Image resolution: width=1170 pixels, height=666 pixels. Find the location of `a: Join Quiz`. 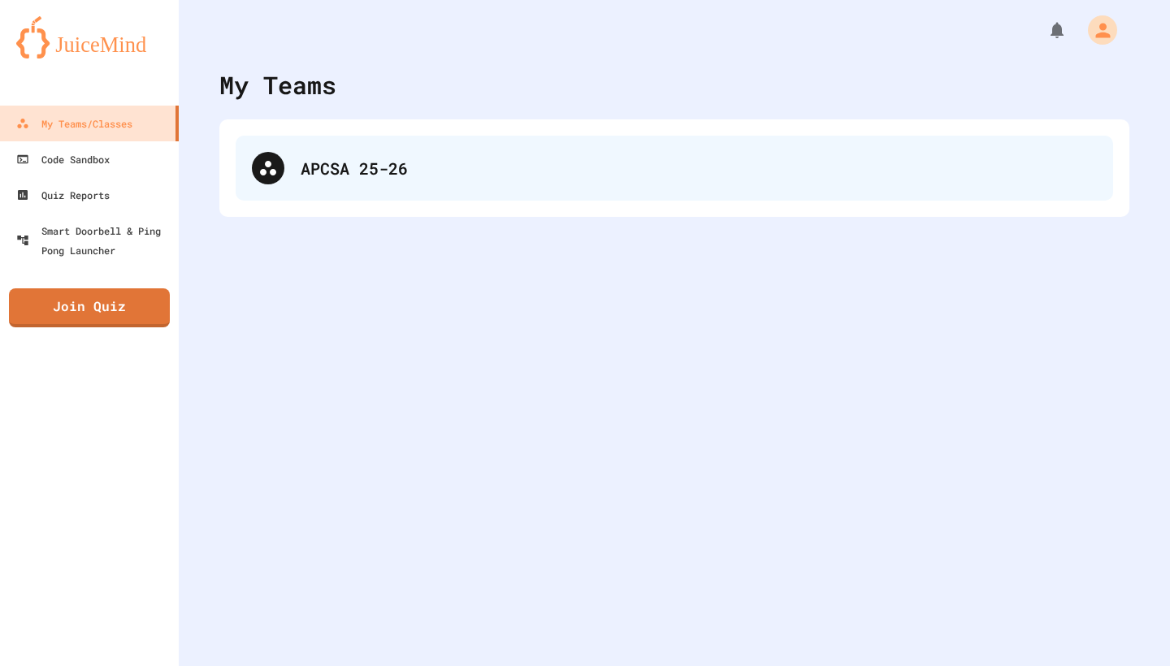

a: Join Quiz is located at coordinates (89, 308).